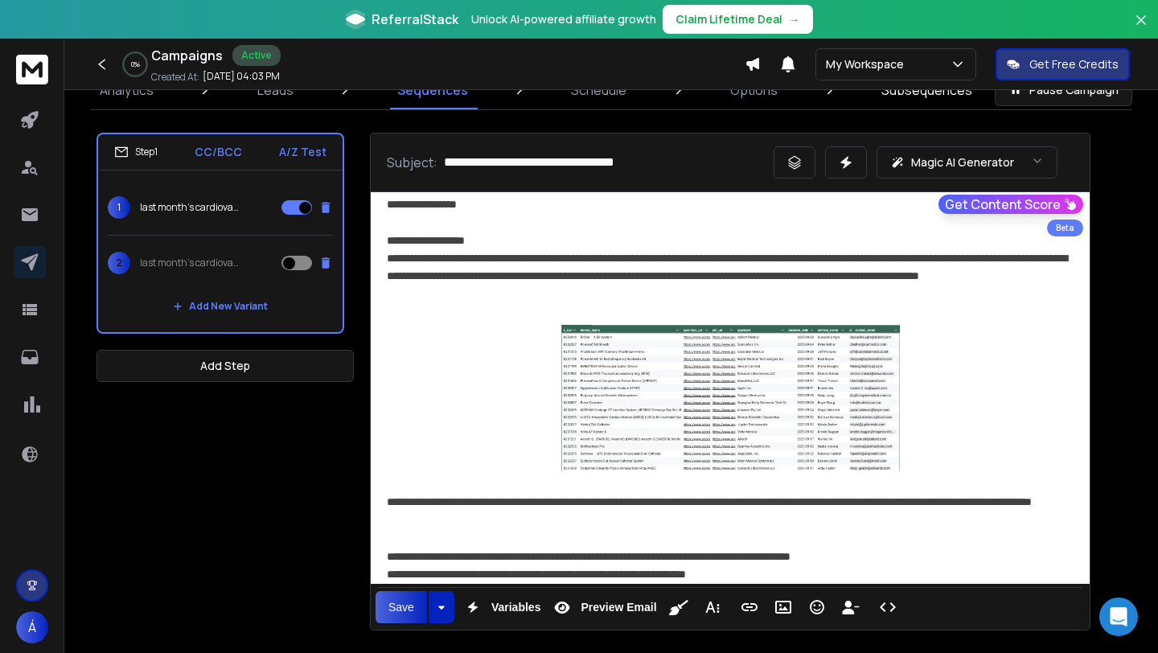 The image size is (1158, 653). Describe the element at coordinates (187, 56) in the screenshot. I see `h1: Campaigns` at that location.